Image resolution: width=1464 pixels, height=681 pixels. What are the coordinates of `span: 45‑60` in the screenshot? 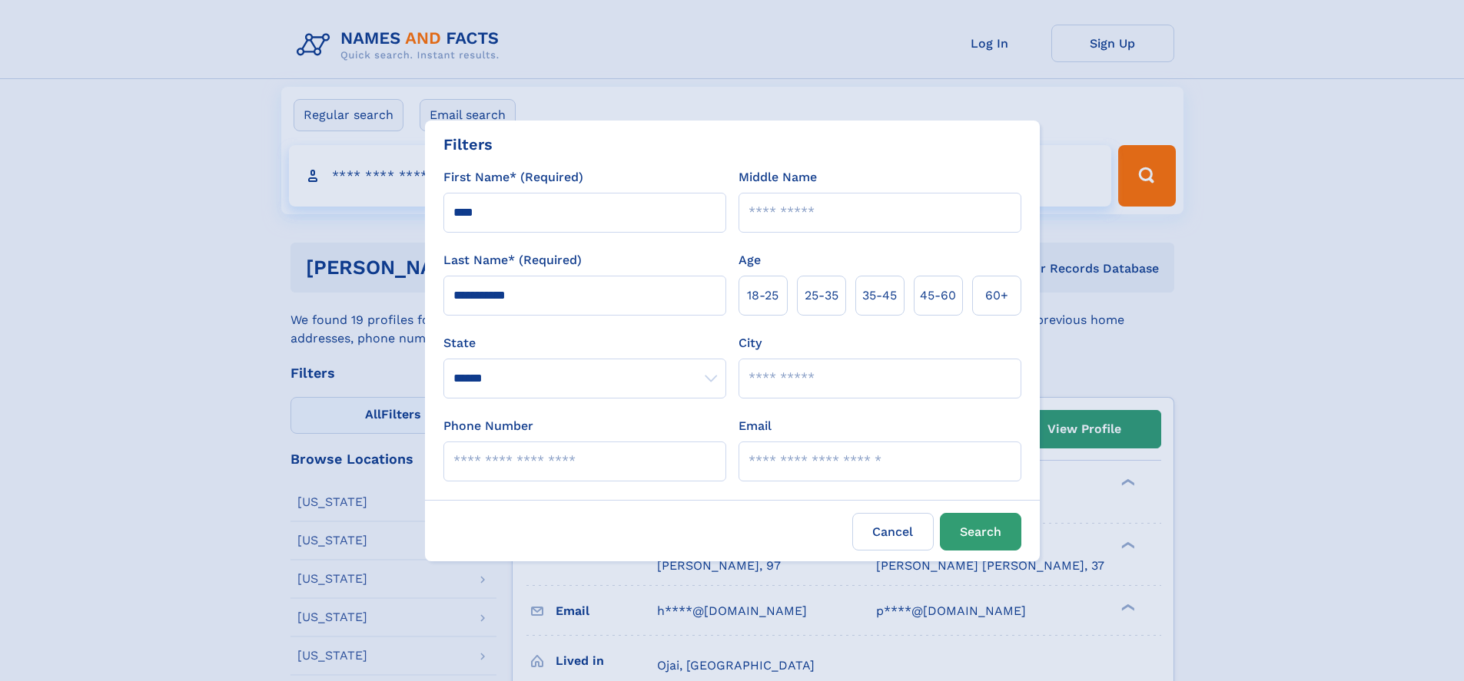 It's located at (937, 296).